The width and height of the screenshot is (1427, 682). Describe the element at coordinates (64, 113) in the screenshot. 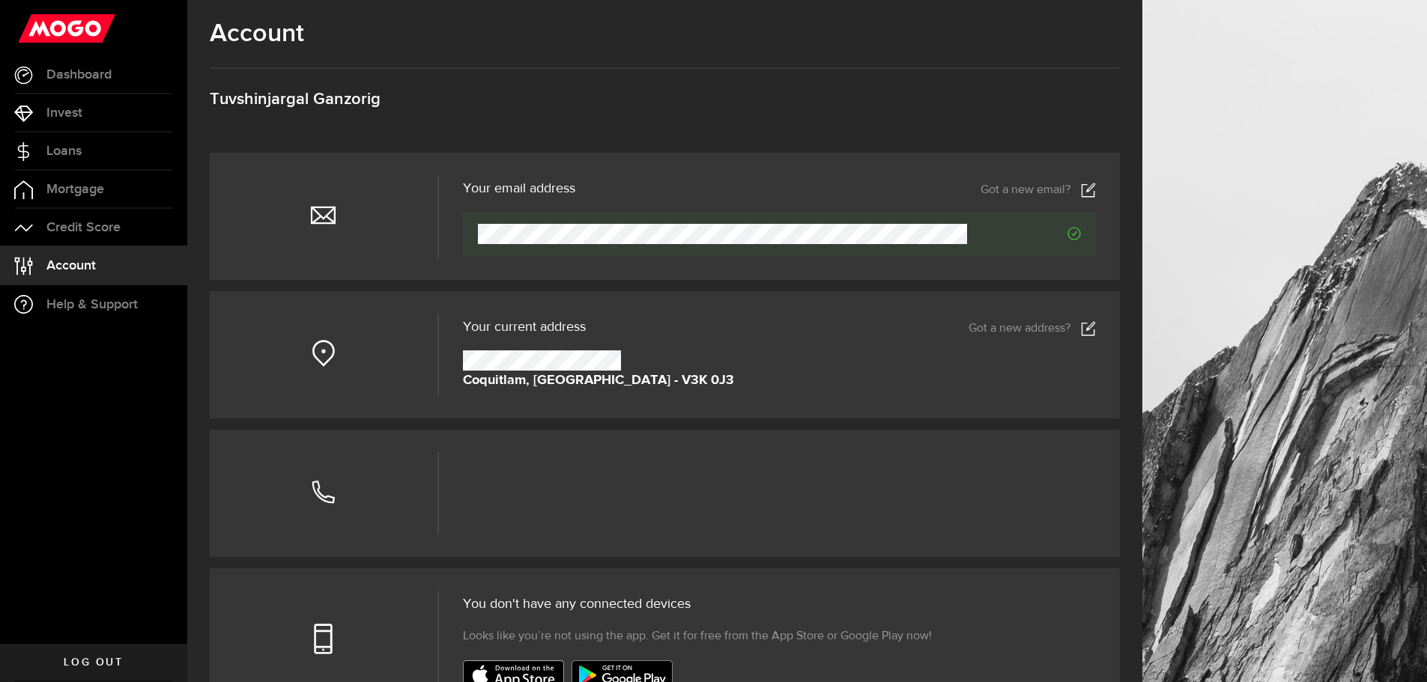

I see `span: Invest` at that location.